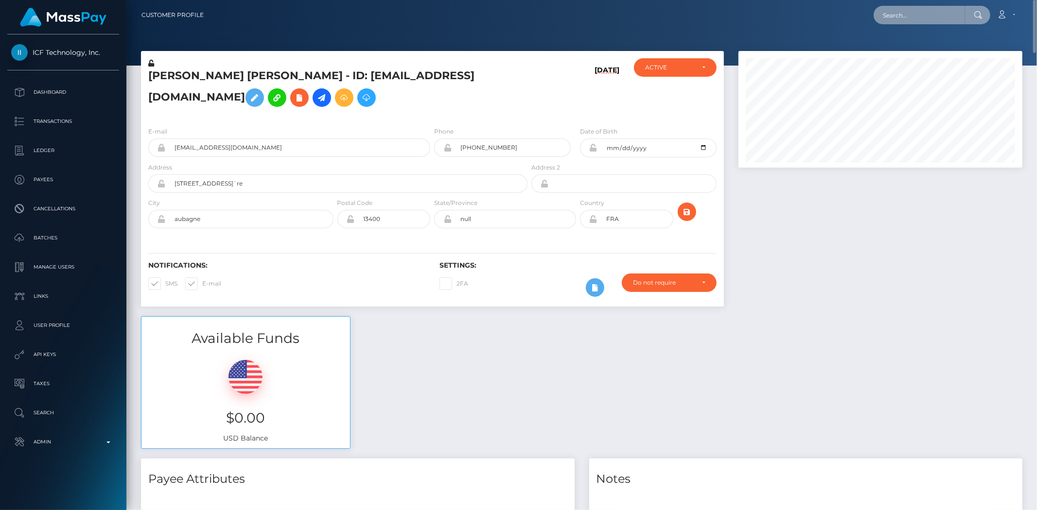  What do you see at coordinates (63, 180) in the screenshot?
I see `a: Payees` at bounding box center [63, 180].